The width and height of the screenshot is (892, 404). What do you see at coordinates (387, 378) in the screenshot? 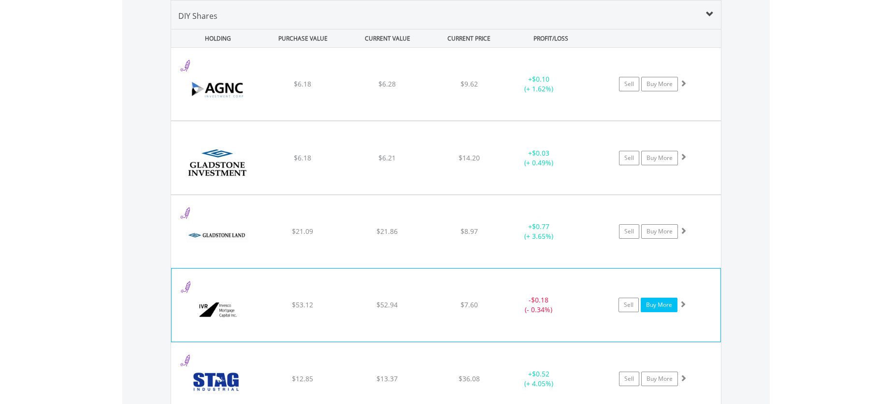
I see `span: $13.37` at bounding box center [387, 378].